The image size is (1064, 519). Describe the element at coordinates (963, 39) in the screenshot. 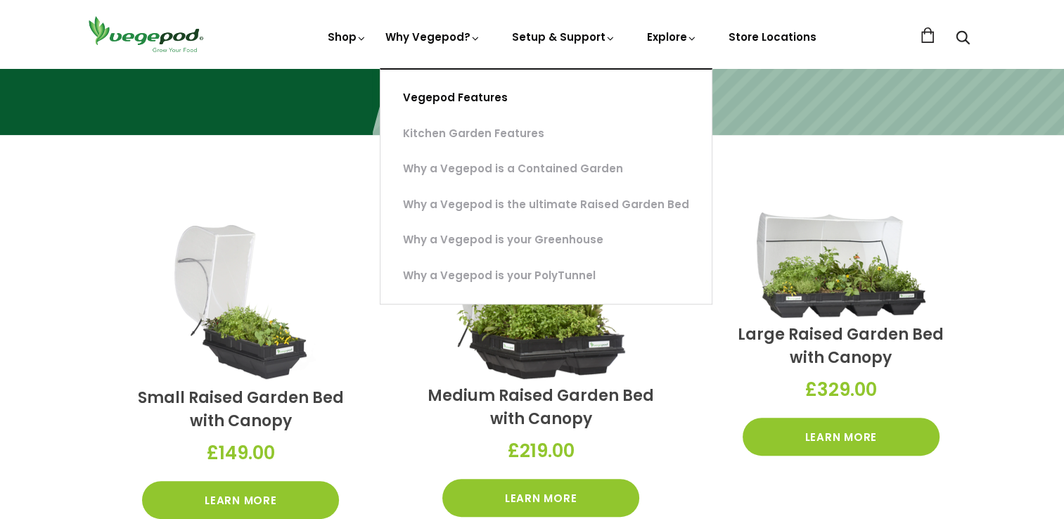

I see `a: Search` at that location.